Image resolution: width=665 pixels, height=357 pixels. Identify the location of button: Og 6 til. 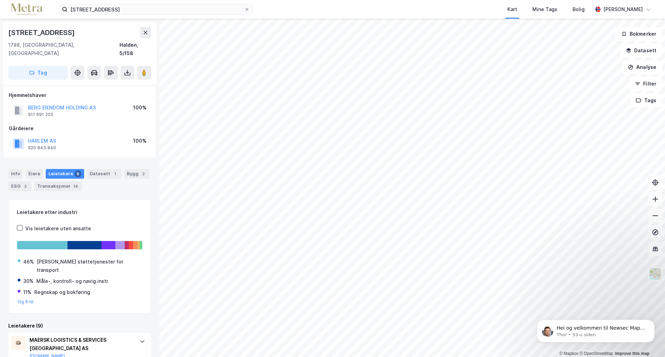
(26, 302).